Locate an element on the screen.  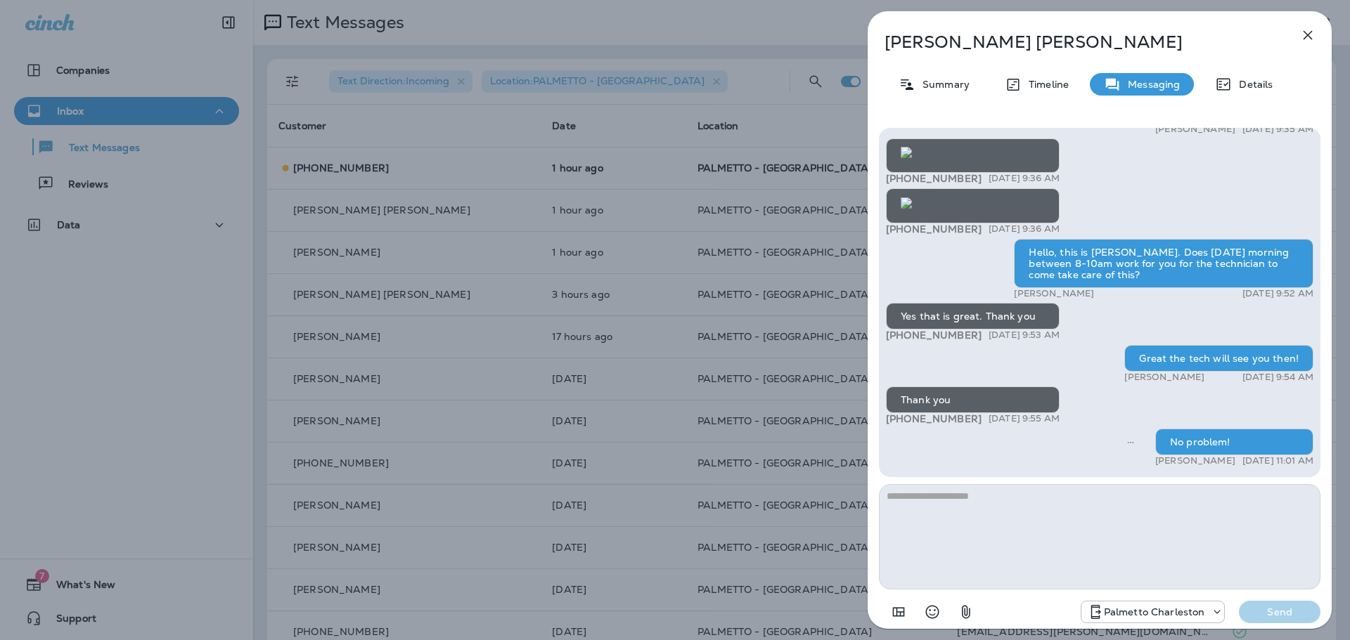
button: Add in a premade template is located at coordinates (898, 612).